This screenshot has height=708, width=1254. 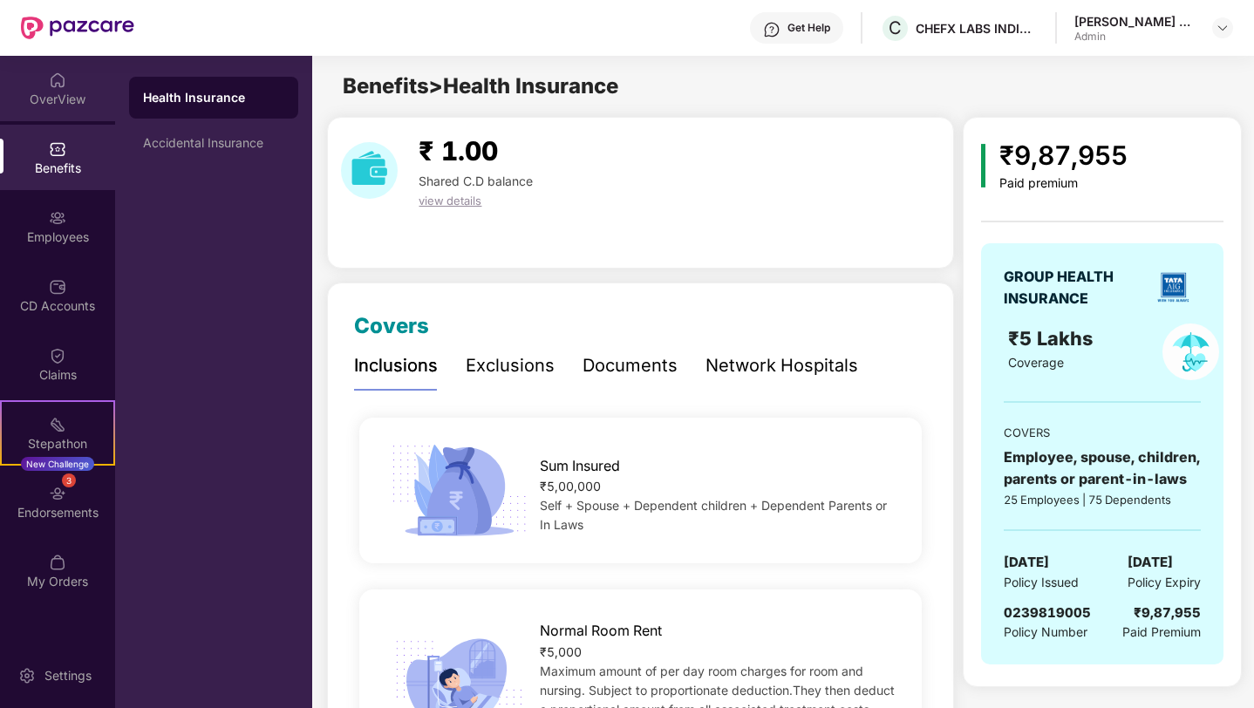 I want to click on div: ₹5,000, so click(x=718, y=652).